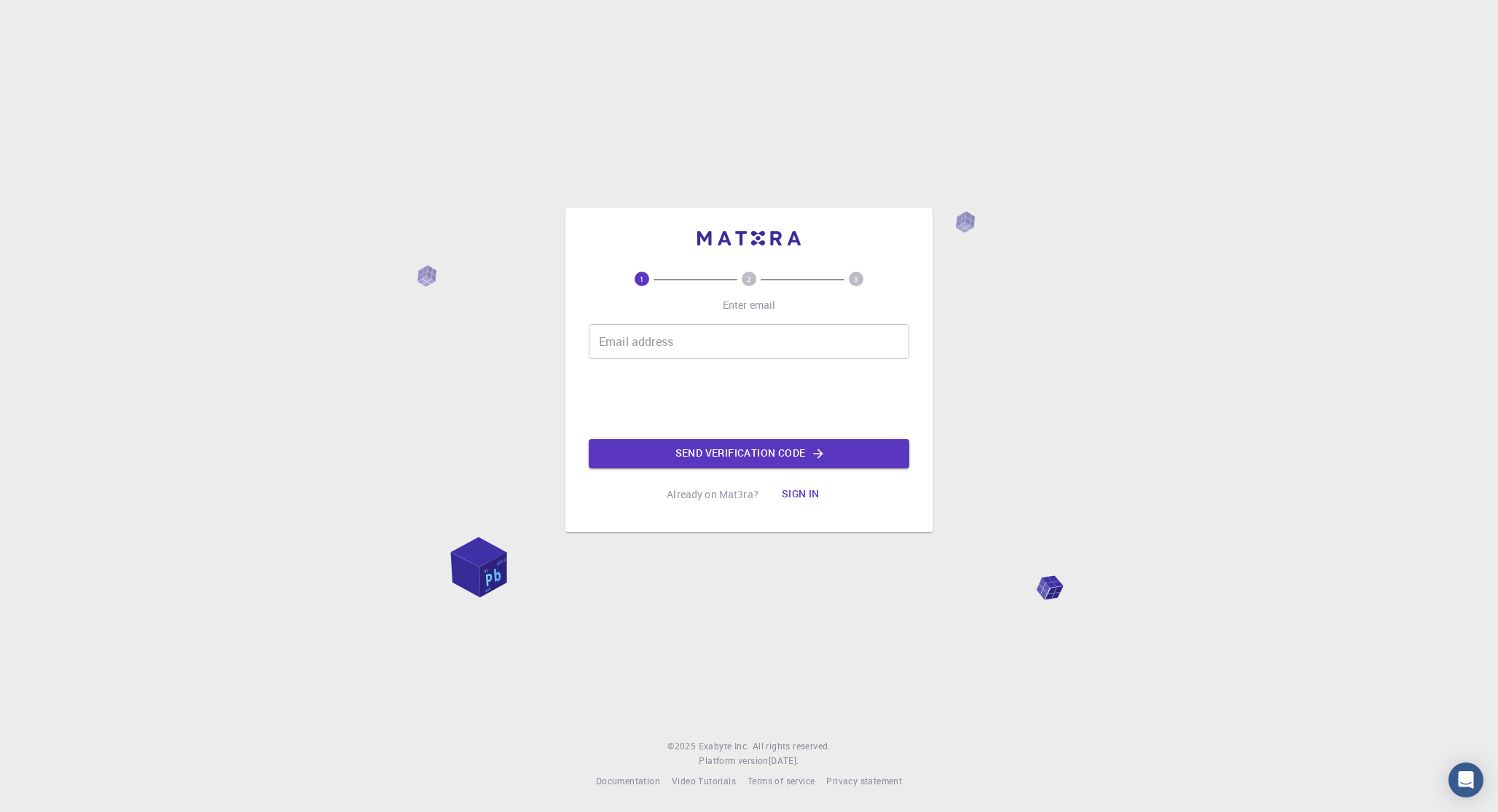  Describe the element at coordinates (801, 495) in the screenshot. I see `a: Sign in` at that location.